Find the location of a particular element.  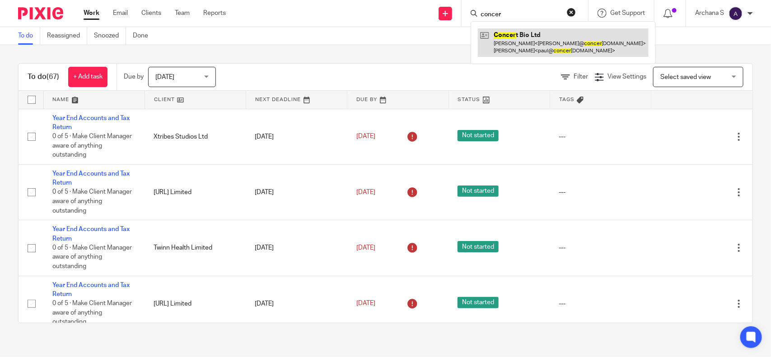

td: Twinn Health Limited is located at coordinates (195, 248).